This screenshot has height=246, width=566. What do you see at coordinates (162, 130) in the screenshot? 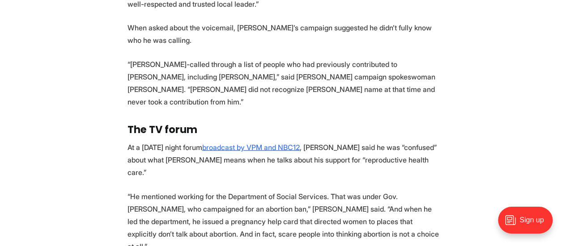
I see `strong: The TV forum` at bounding box center [162, 130].